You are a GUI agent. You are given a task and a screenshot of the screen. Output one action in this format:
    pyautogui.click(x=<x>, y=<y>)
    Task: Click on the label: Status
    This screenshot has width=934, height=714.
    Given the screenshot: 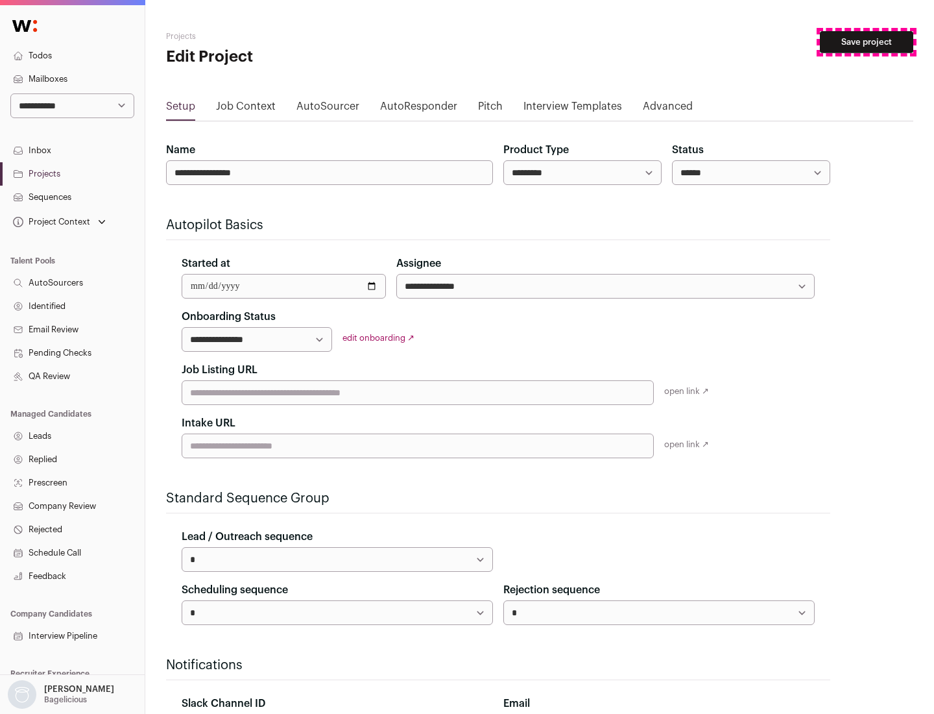 What is the action you would take?
    pyautogui.click(x=688, y=150)
    